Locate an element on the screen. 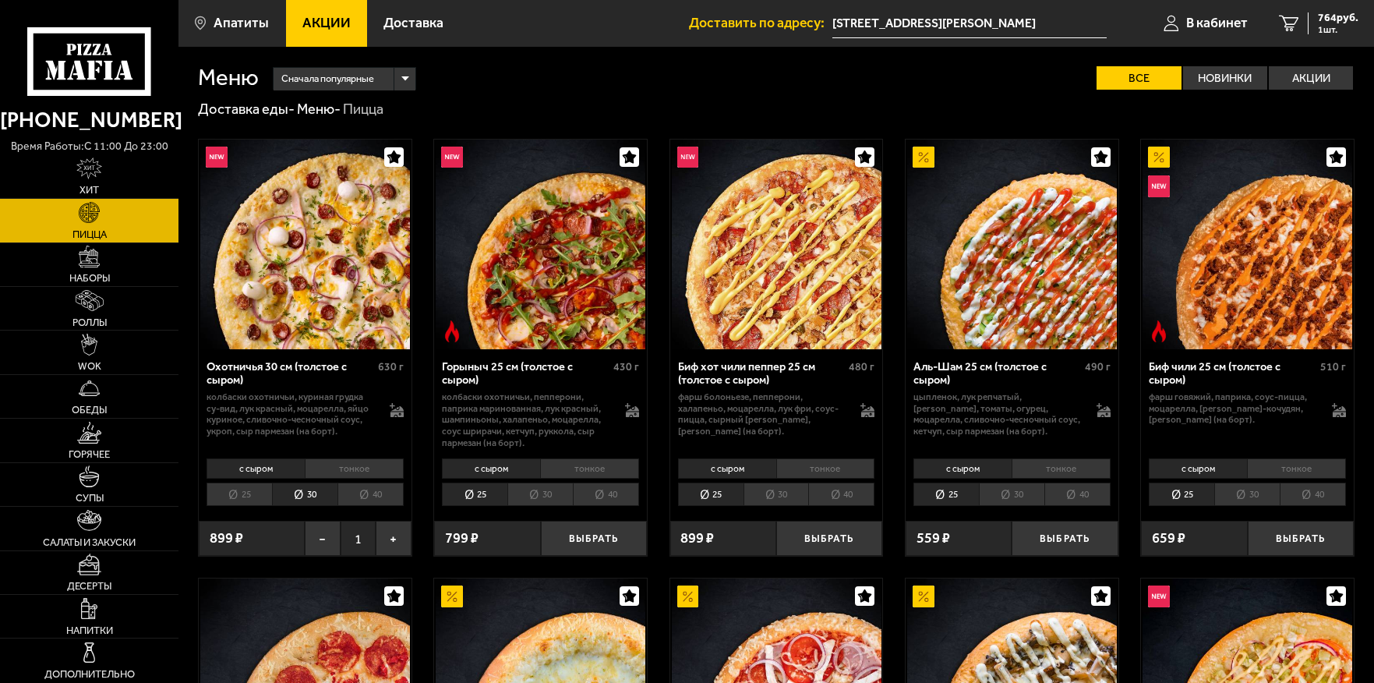  div: Биф чили 25 см (толстое с сыром) is located at coordinates (1232, 373).